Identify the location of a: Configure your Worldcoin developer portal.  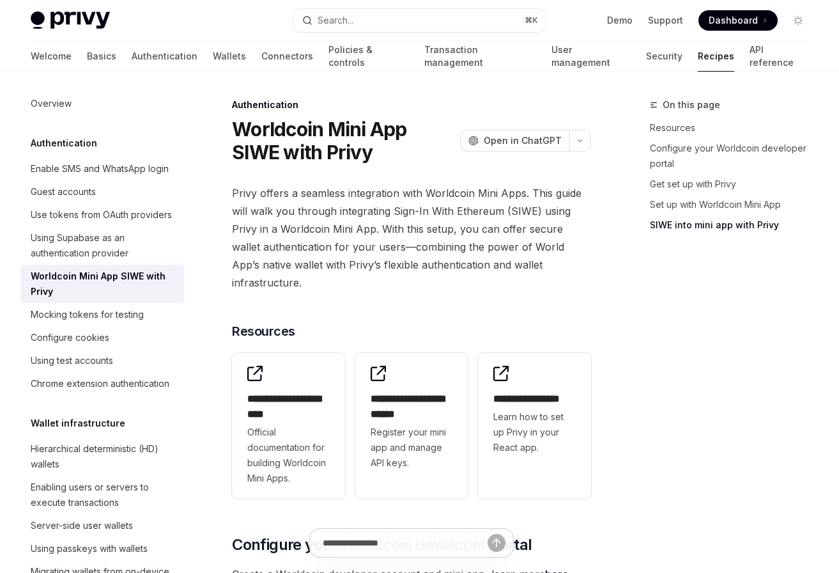
(734, 156).